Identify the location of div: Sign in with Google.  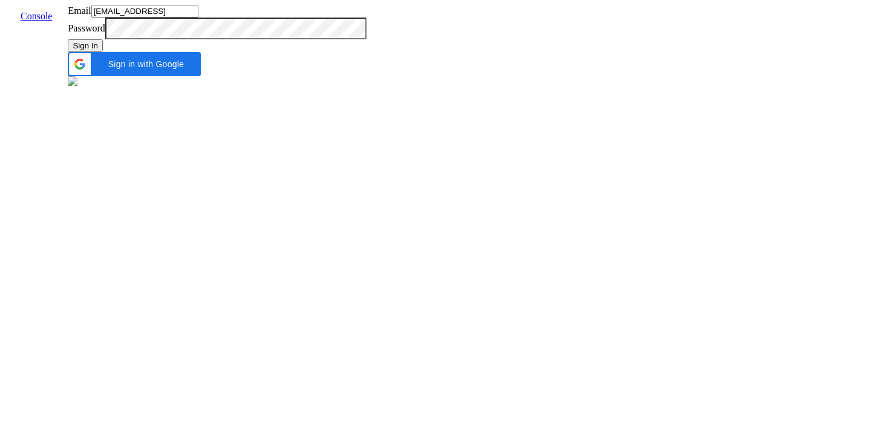
(134, 64).